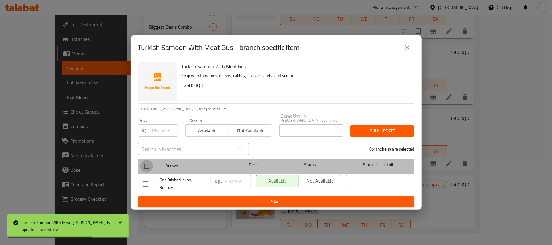 Image resolution: width=552 pixels, height=245 pixels. I want to click on span: Branch, so click(197, 166).